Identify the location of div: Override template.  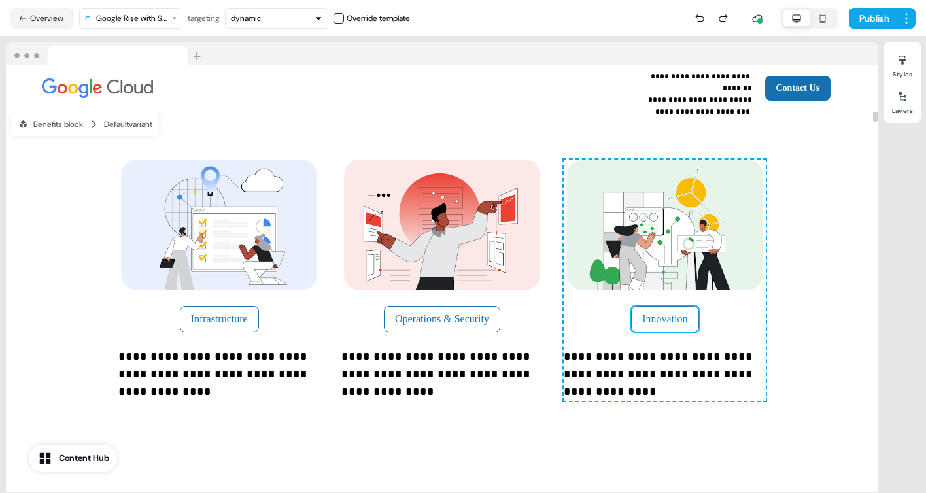
(378, 18).